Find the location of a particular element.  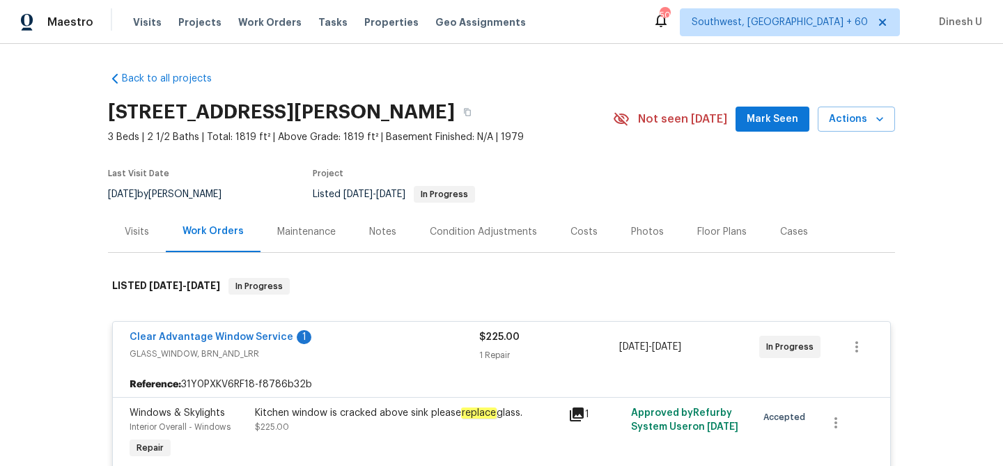

span: Approved by Refurby System User on is located at coordinates (685, 420).